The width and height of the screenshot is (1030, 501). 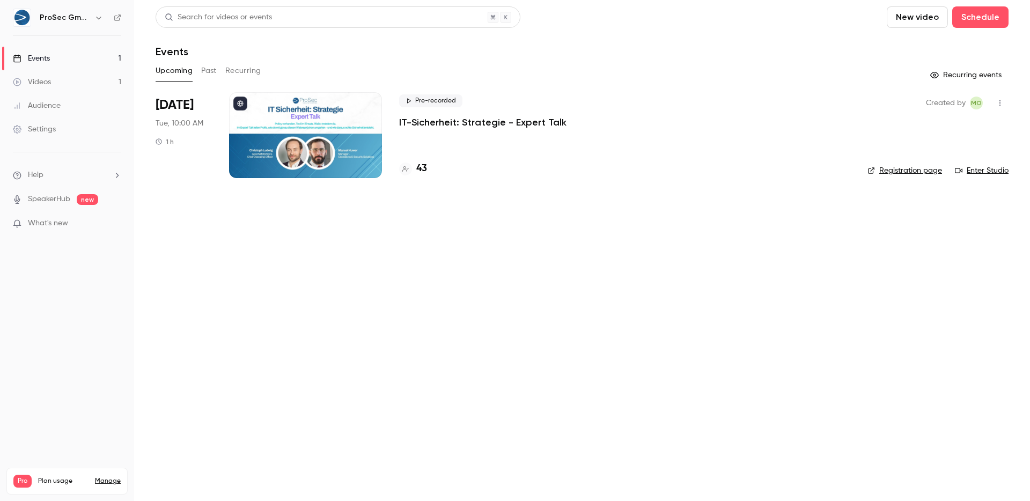 What do you see at coordinates (87, 200) in the screenshot?
I see `span: new` at bounding box center [87, 200].